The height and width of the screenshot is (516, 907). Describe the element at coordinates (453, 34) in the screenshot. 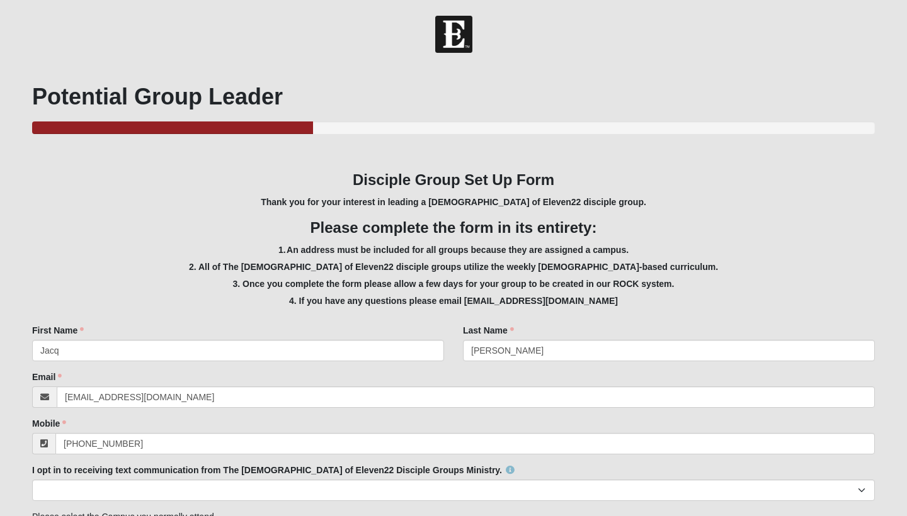

I see `img: Church of Eleven22 Logo` at that location.